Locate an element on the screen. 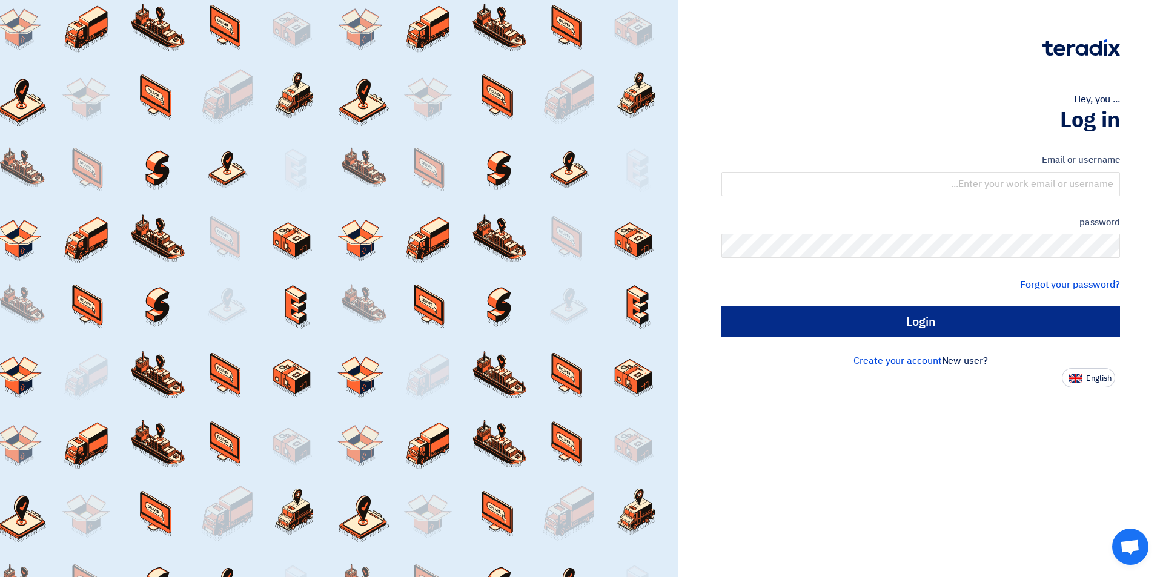  font: Hey, you ... is located at coordinates (1097, 99).